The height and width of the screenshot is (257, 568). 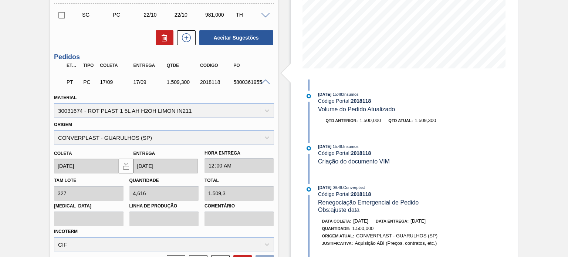 What do you see at coordinates (235, 38) in the screenshot?
I see `div: Aceitar Sugestões` at bounding box center [235, 38].